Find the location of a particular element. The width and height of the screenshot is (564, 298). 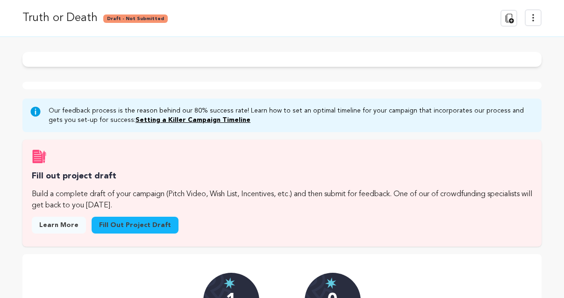

p: Build a complete draft of your campaign (Pitch Video, Wish List, Incentives, etc.) and then submi... is located at coordinates (282, 200).